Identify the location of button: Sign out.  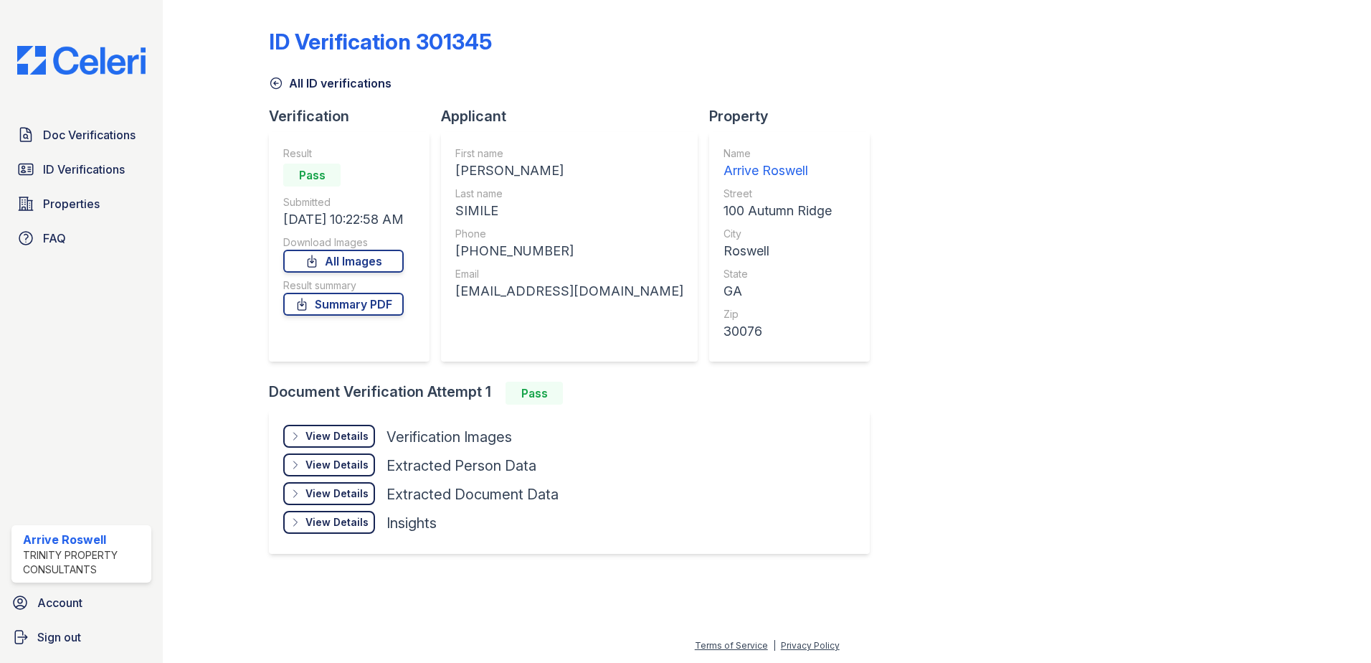
(81, 637).